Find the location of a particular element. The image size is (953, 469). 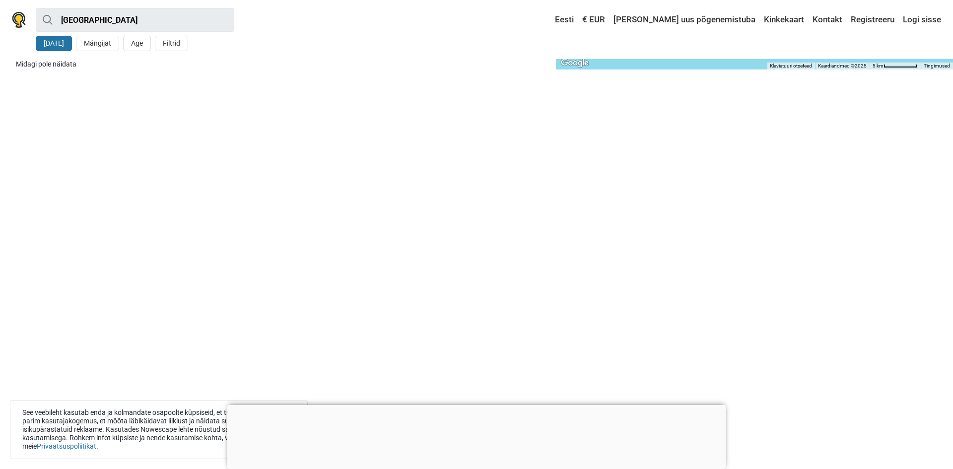

a: Google Mapsis selle piirkonna avamine (avaneb uues aknas) is located at coordinates (575, 63).